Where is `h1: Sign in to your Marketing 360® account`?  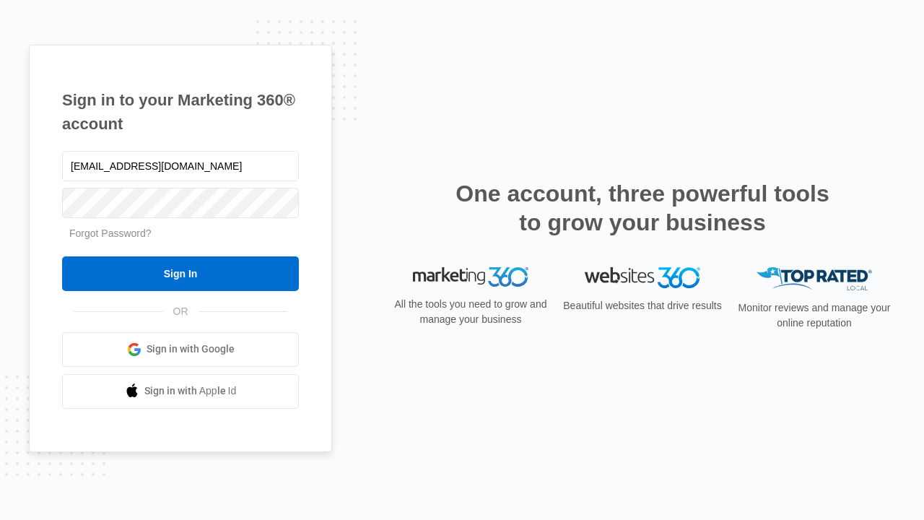 h1: Sign in to your Marketing 360® account is located at coordinates (181, 112).